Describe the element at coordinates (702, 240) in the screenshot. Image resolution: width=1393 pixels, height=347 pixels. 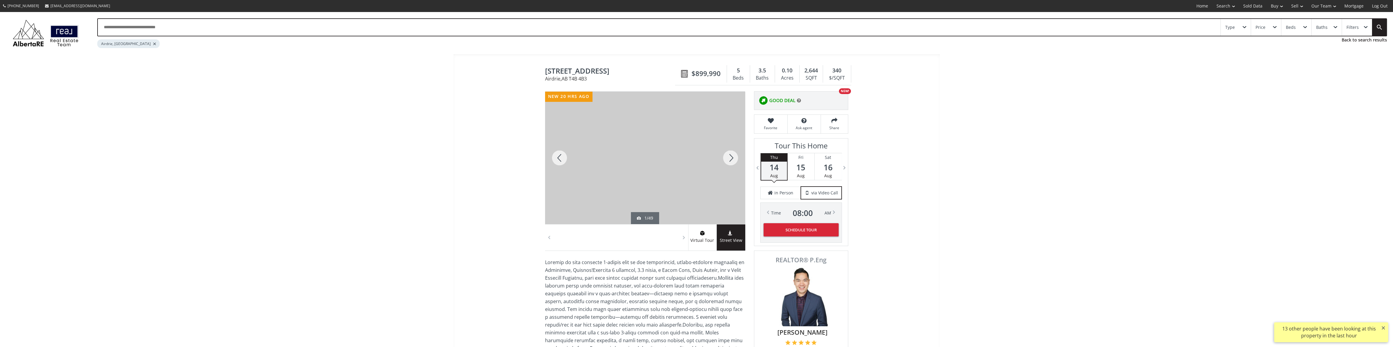
I see `span: Virtual Tour` at that location.